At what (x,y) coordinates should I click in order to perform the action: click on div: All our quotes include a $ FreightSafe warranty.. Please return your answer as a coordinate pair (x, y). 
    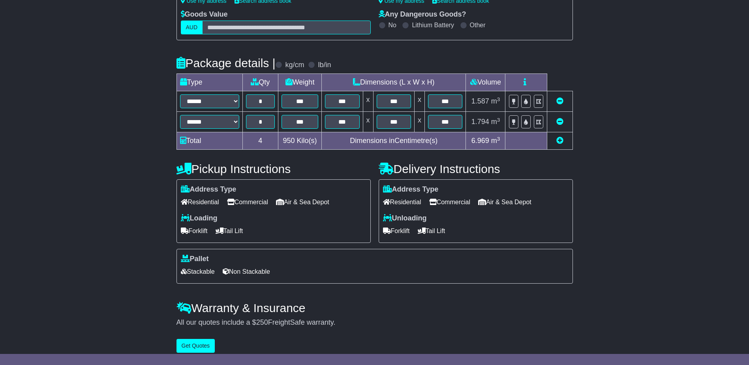
    Looking at the image, I should click on (375, 323).